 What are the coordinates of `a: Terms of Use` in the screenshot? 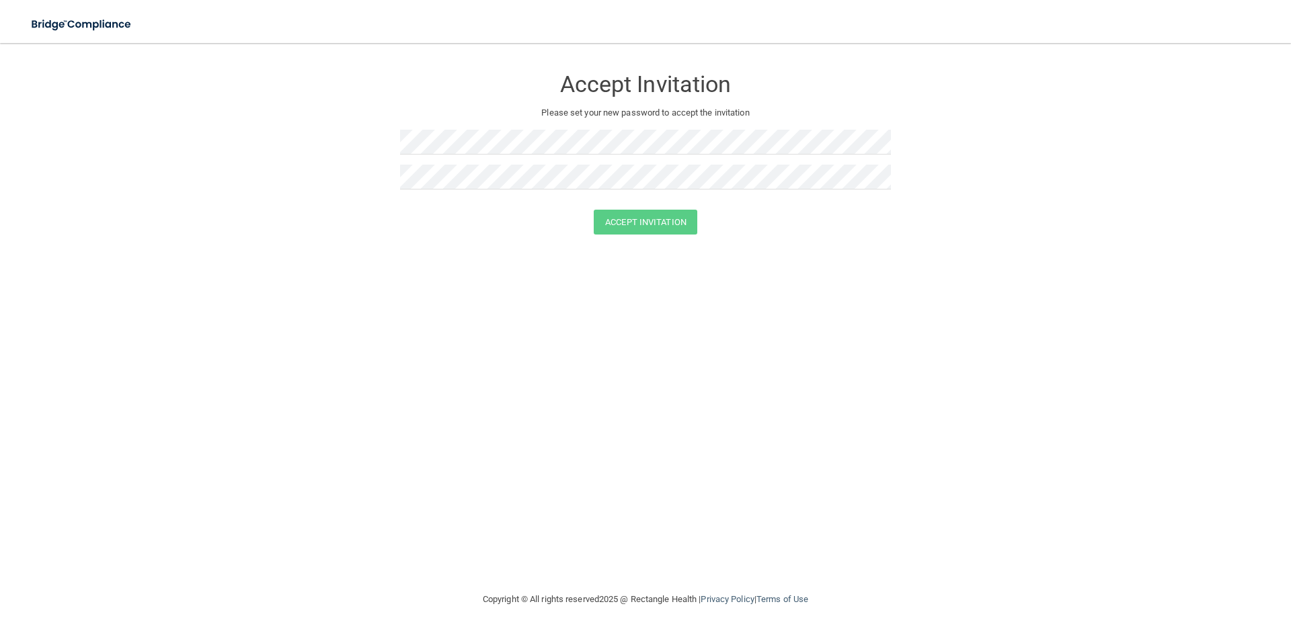 It's located at (782, 599).